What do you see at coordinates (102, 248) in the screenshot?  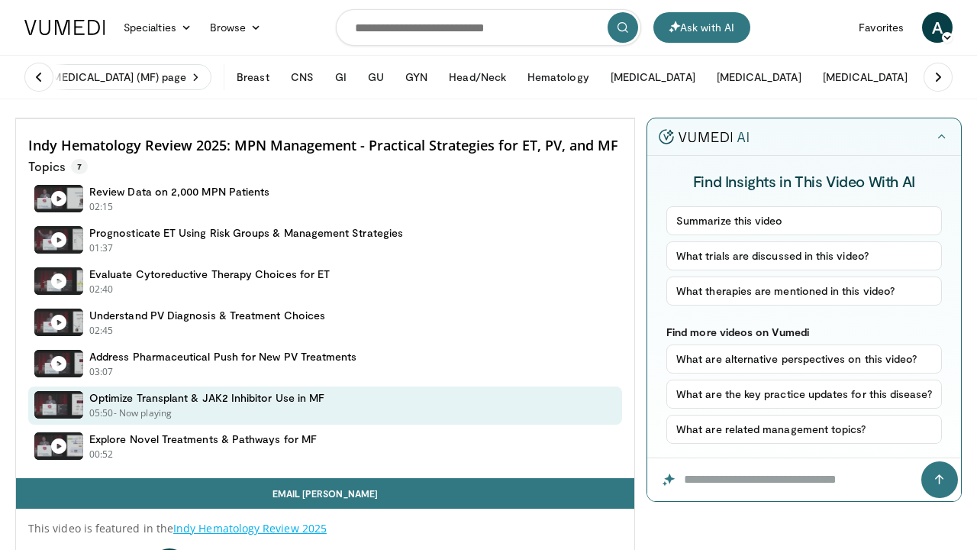 I see `p: 01:37` at bounding box center [102, 248].